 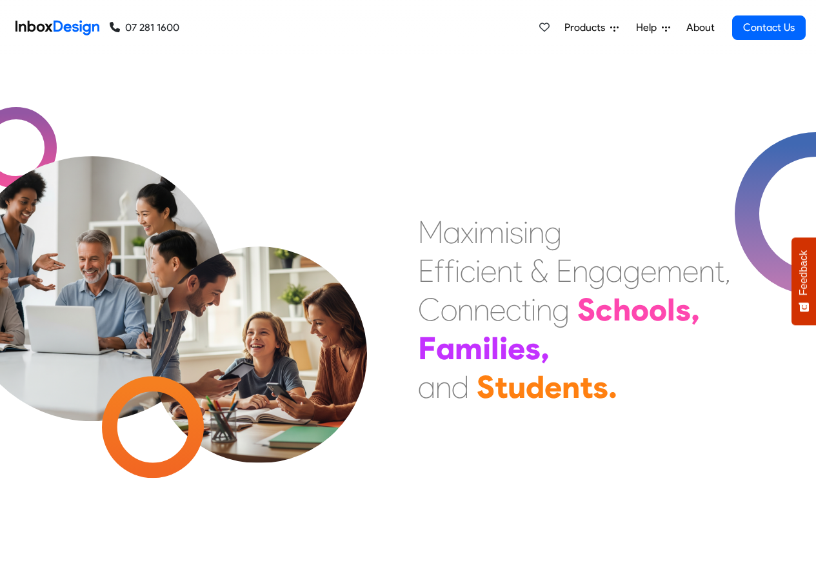 I want to click on div: M, so click(x=430, y=232).